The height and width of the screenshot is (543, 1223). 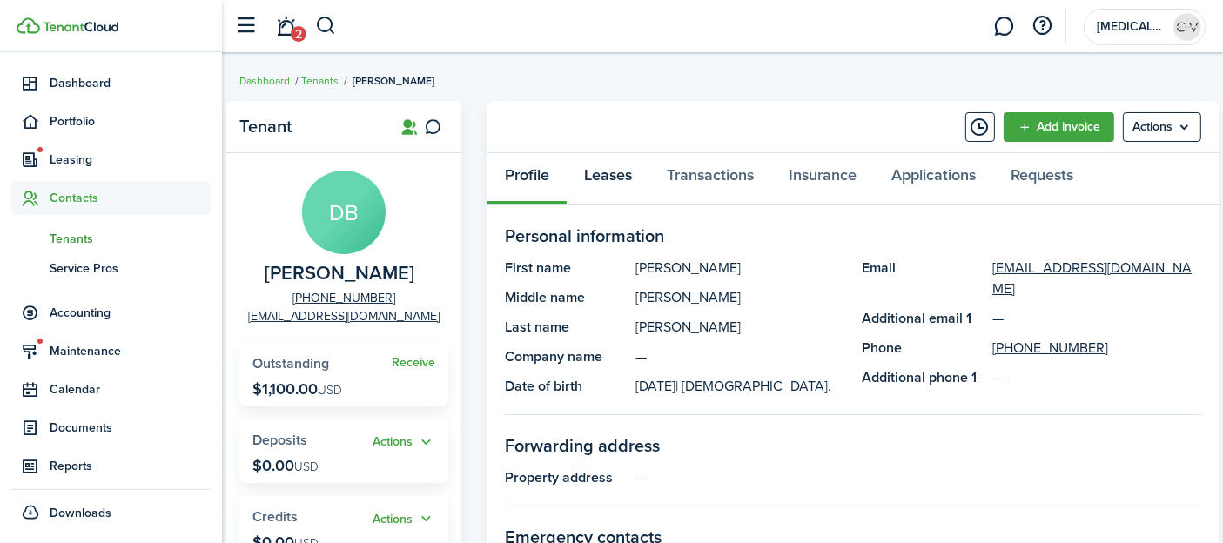 I want to click on panel-main-section-title: Personal information, so click(x=853, y=236).